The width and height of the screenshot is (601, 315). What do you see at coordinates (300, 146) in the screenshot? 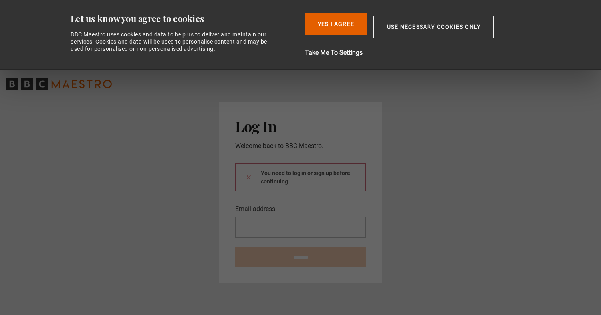
I see `p: Welcome back to BBC Maestro.` at bounding box center [300, 146].